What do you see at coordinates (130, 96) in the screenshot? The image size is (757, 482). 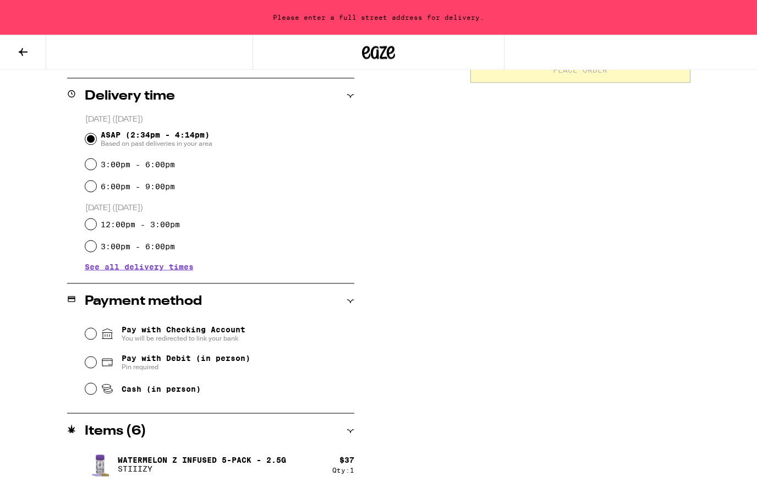 I see `h2: Delivery time` at bounding box center [130, 96].